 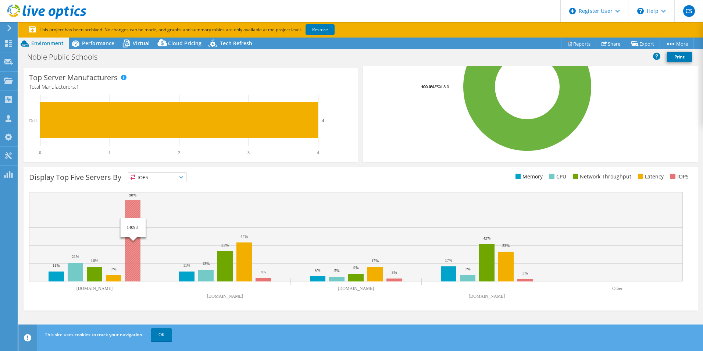 I want to click on a: More, so click(x=676, y=43).